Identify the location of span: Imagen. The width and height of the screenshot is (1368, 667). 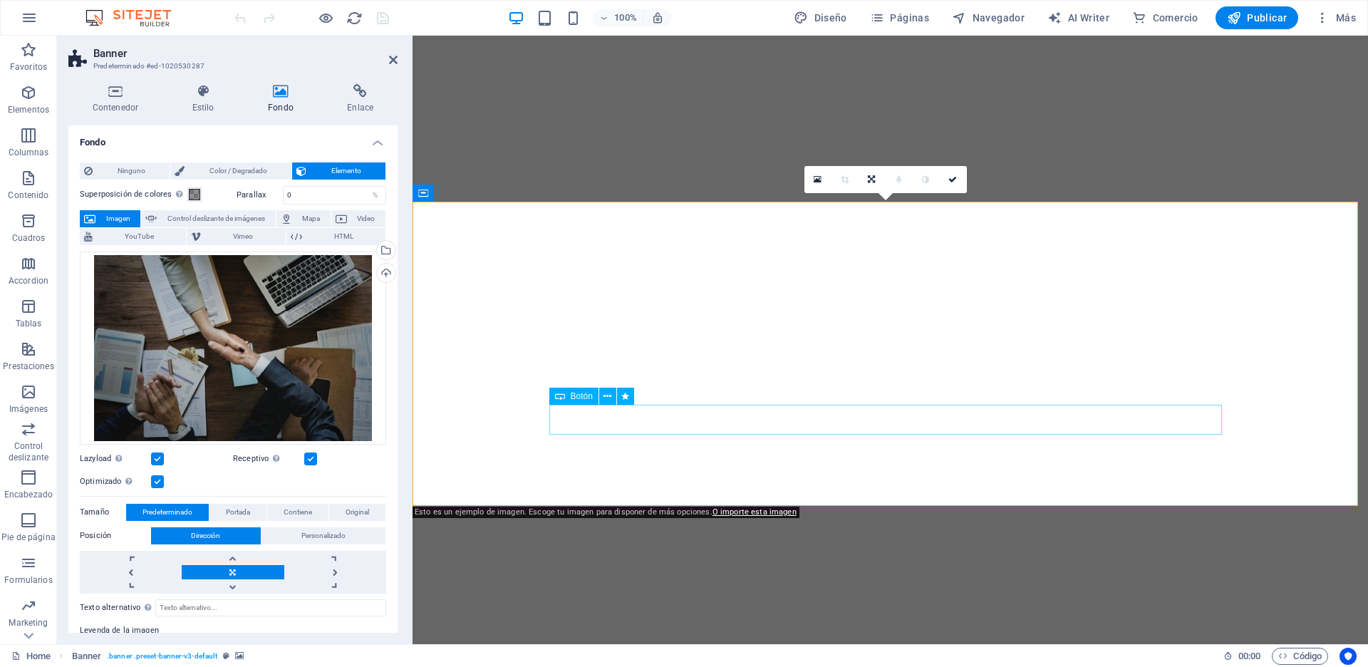
(118, 219).